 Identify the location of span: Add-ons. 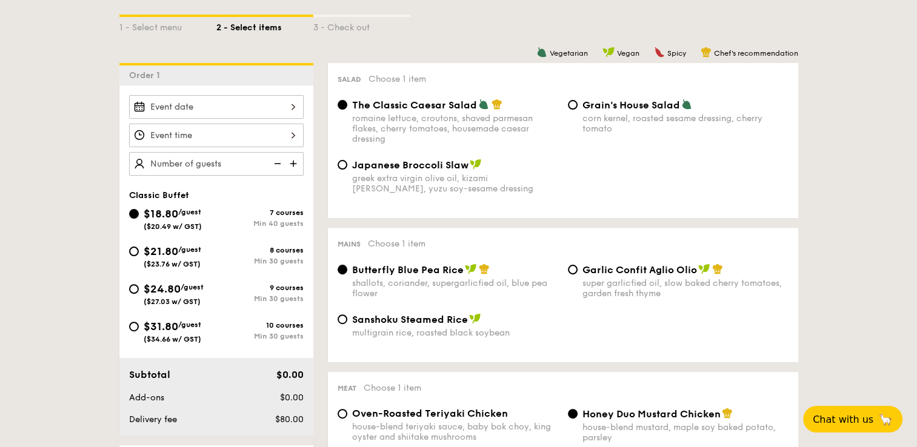
(147, 398).